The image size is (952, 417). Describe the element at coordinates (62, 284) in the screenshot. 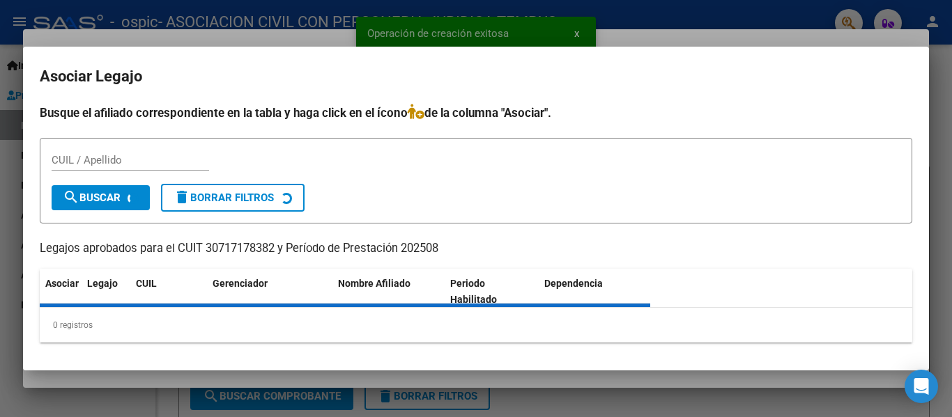

I see `span: Asociar` at that location.